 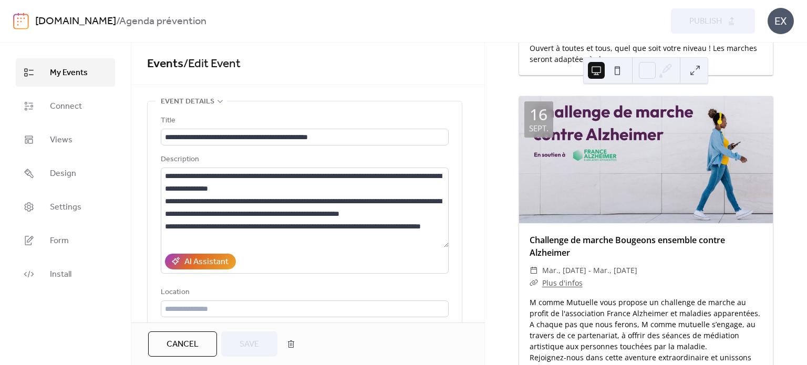 What do you see at coordinates (304, 160) in the screenshot?
I see `div: Description` at bounding box center [304, 160].